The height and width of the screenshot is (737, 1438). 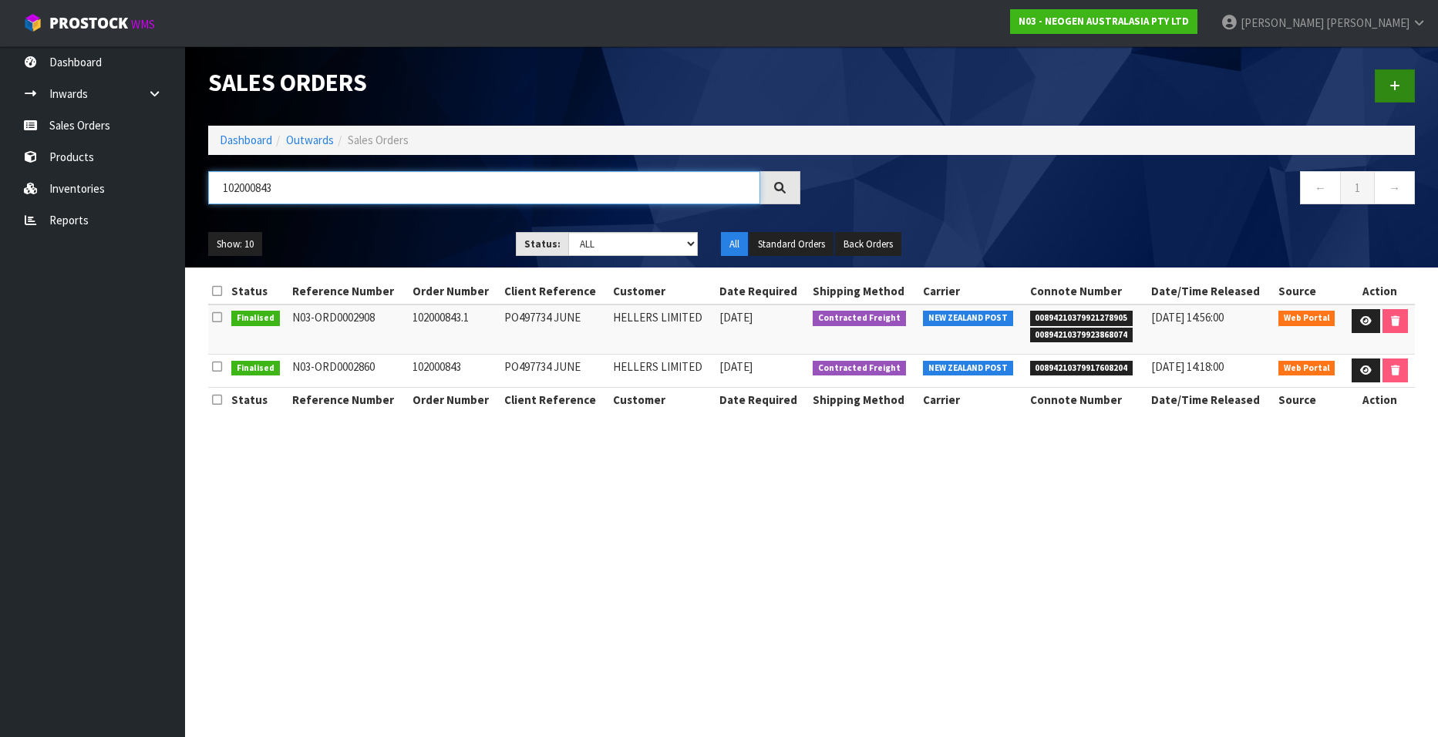 I want to click on span: Sales Orders, so click(x=378, y=140).